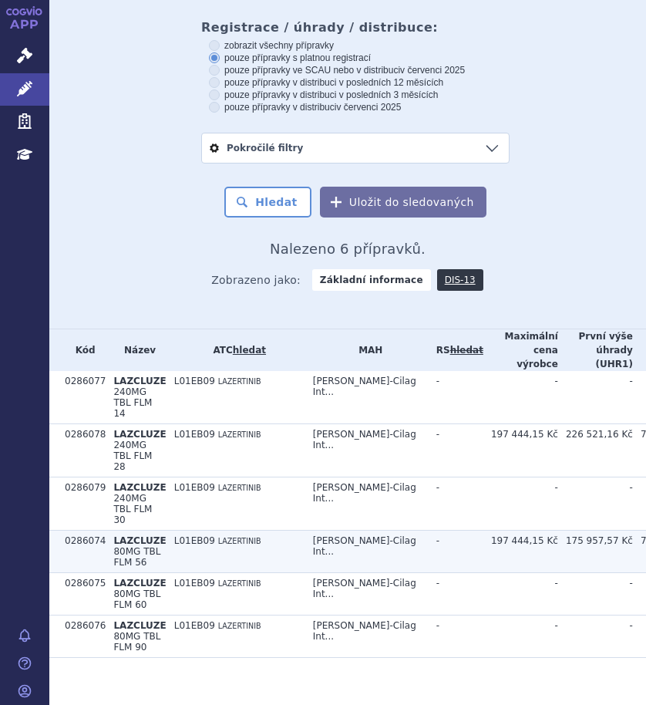 The width and height of the screenshot is (646, 705). Describe the element at coordinates (81, 594) in the screenshot. I see `td: 0286075` at that location.